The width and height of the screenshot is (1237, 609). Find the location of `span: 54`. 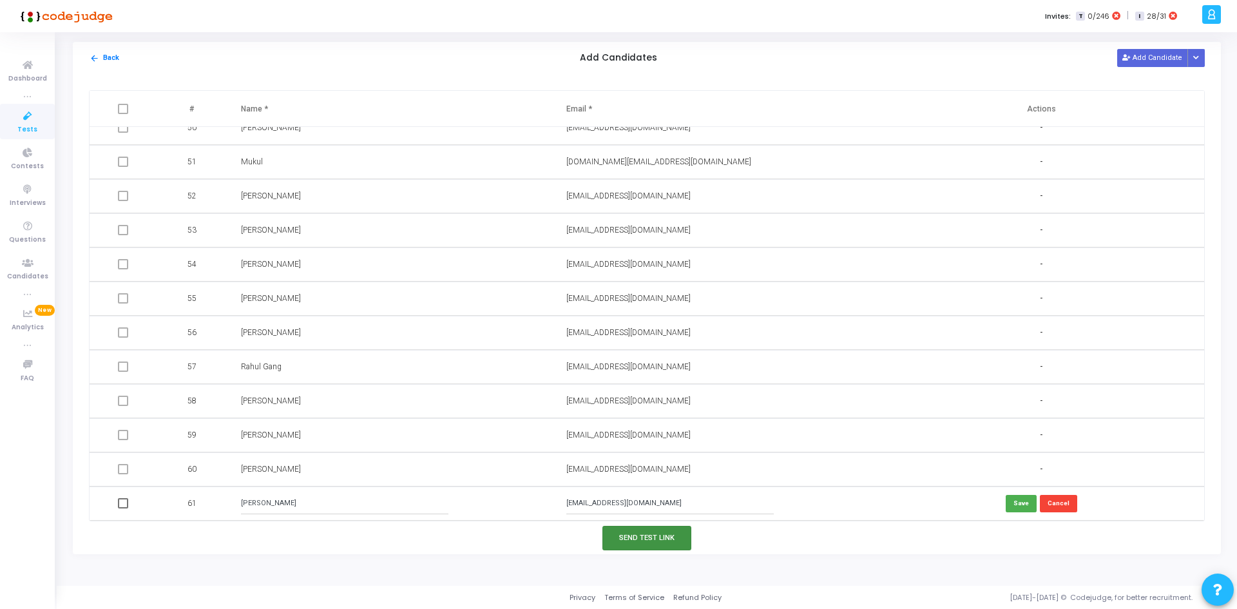

span: 54 is located at coordinates (192, 264).